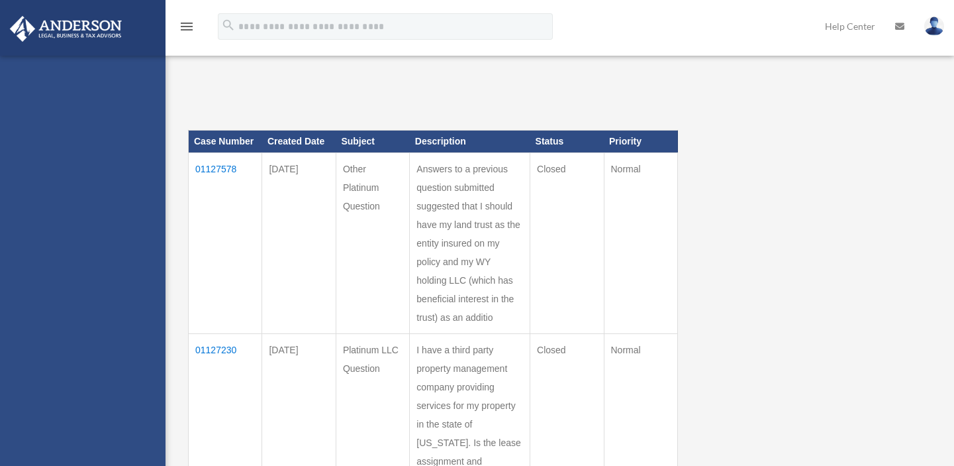 The height and width of the screenshot is (466, 954). I want to click on i: menu, so click(187, 26).